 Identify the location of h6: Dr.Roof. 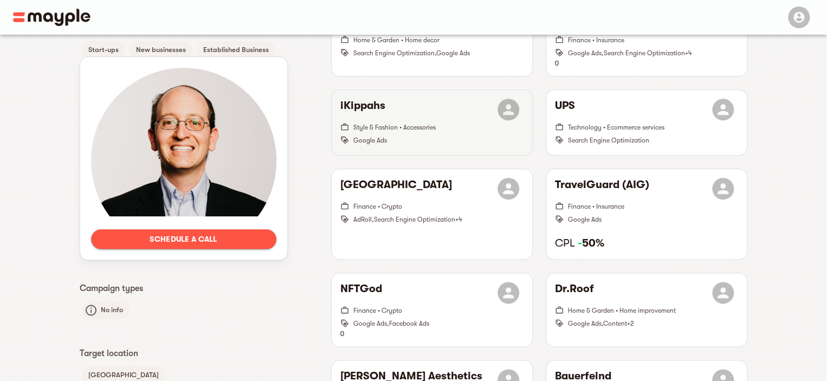
(575, 293).